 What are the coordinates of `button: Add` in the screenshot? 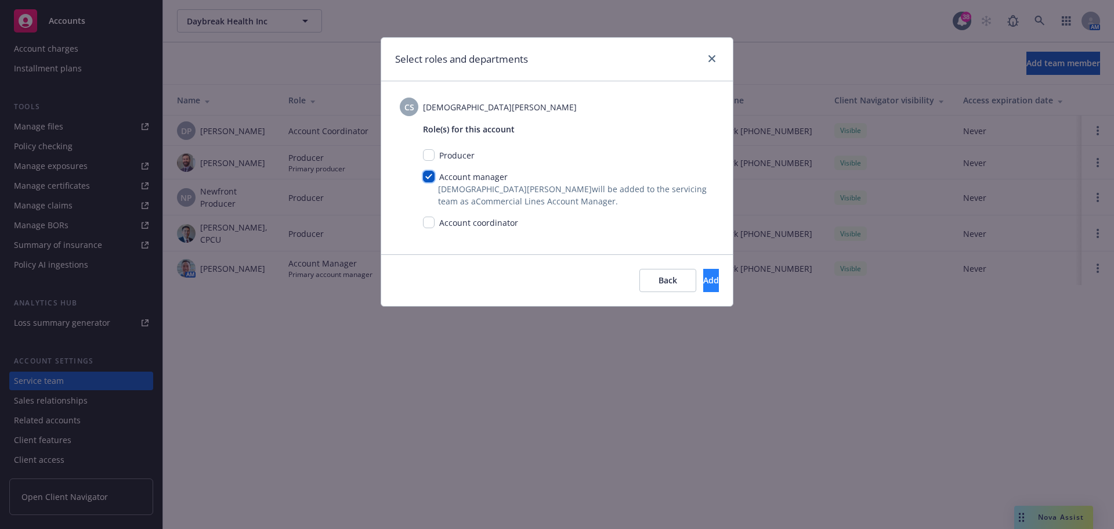 It's located at (711, 280).